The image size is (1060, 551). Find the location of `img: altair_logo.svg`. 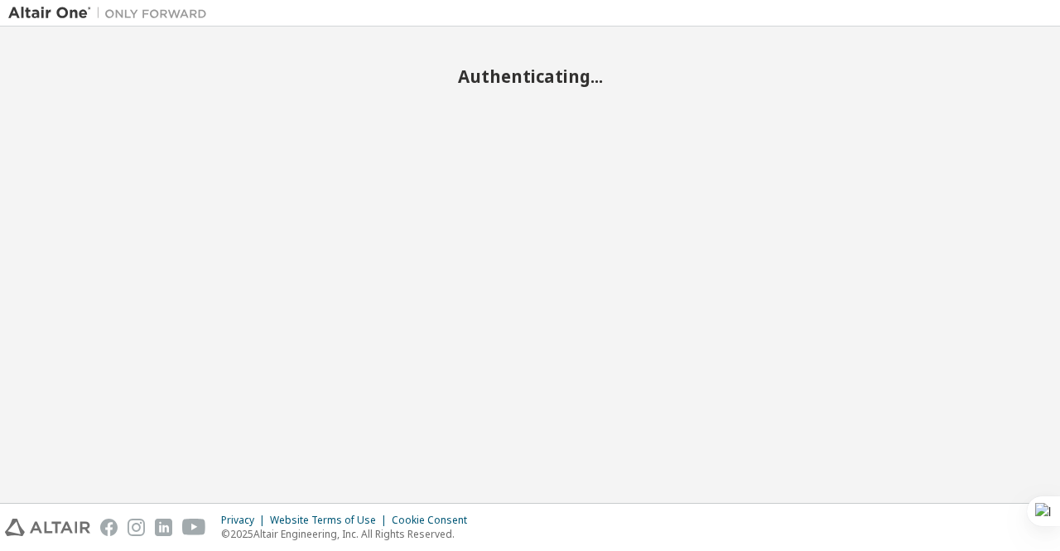

img: altair_logo.svg is located at coordinates (47, 527).